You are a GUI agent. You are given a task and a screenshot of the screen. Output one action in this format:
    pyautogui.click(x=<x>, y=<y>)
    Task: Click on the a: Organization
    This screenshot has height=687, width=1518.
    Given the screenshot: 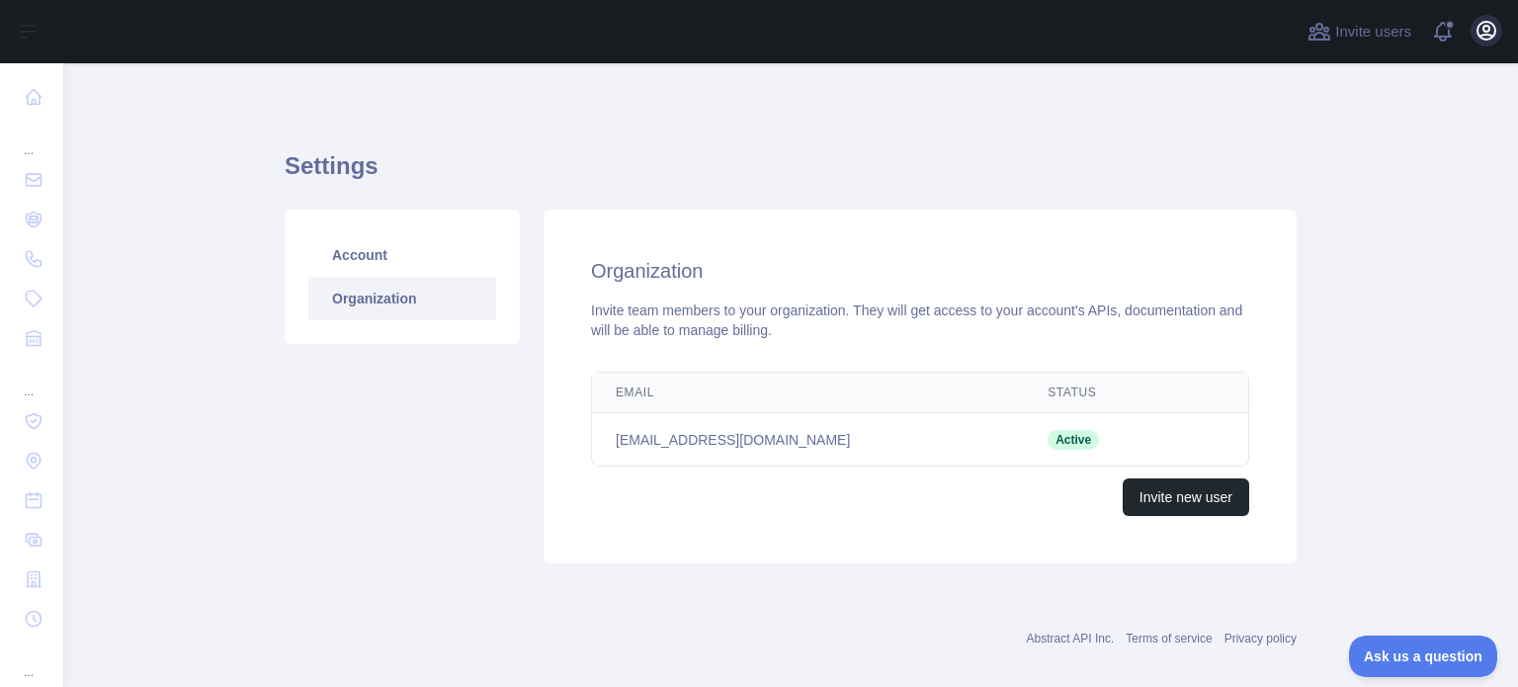 What is the action you would take?
    pyautogui.click(x=402, y=298)
    